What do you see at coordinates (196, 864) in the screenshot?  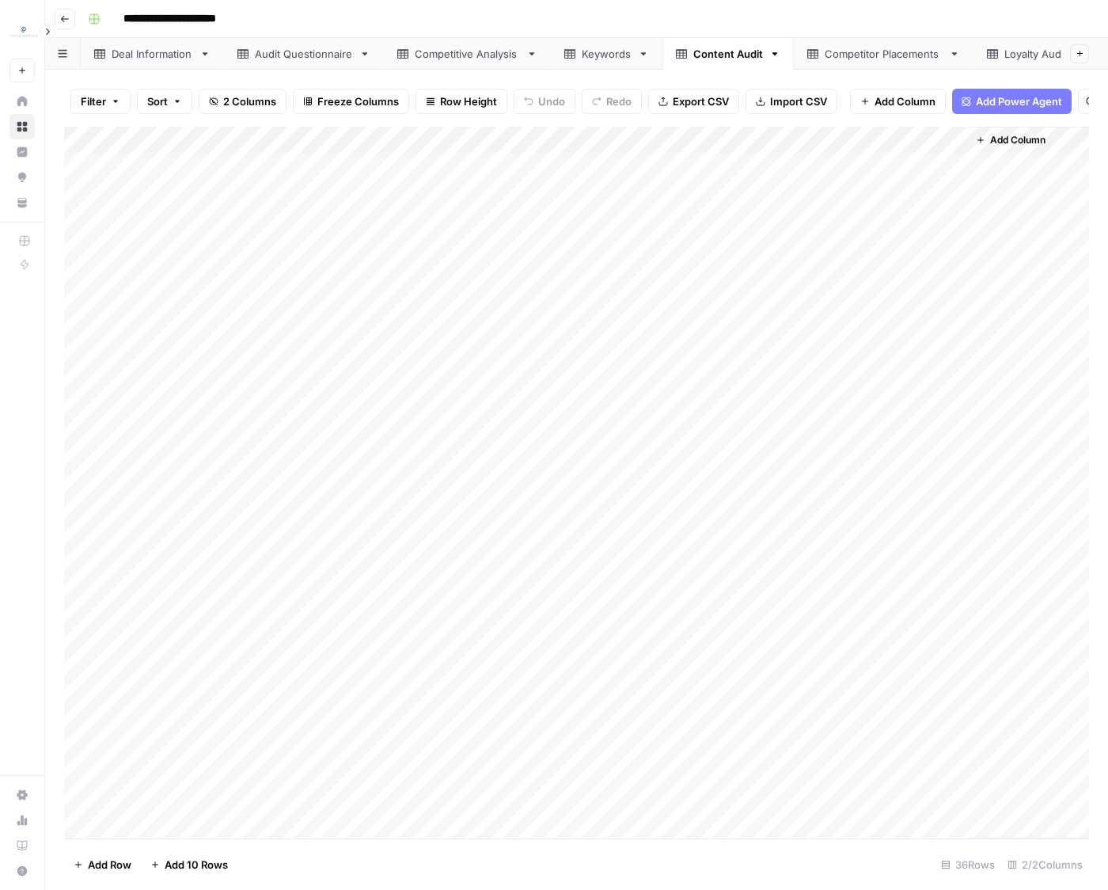 I see `span: Add 10 Rows` at bounding box center [196, 864].